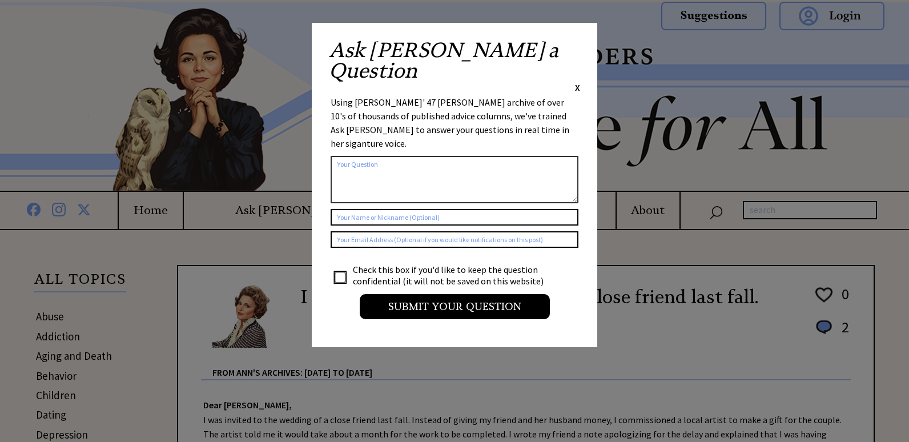 This screenshot has width=909, height=442. Describe the element at coordinates (454, 307) in the screenshot. I see `input: Submit your Question` at that location.